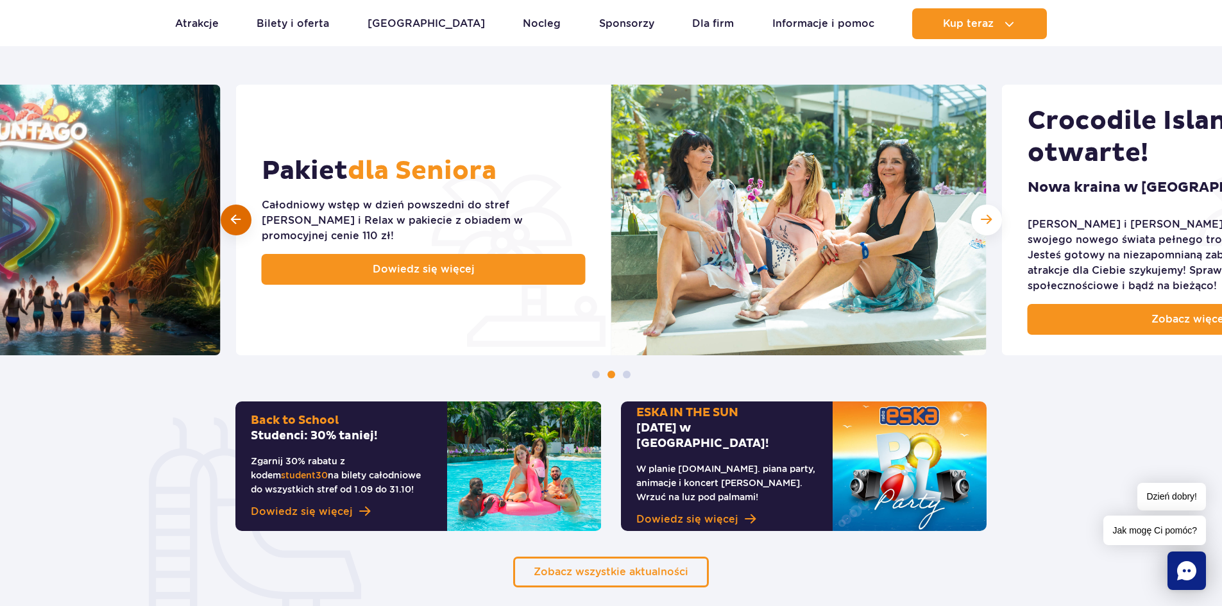  I want to click on img: Pakiet dla Seniora, so click(799, 220).